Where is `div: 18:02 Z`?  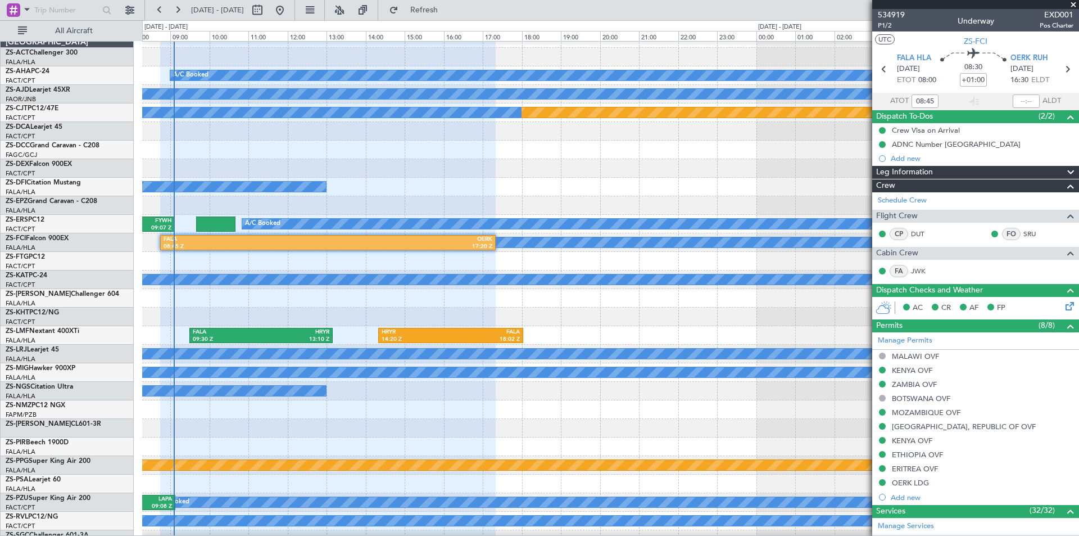
div: 18:02 Z is located at coordinates (485, 339).